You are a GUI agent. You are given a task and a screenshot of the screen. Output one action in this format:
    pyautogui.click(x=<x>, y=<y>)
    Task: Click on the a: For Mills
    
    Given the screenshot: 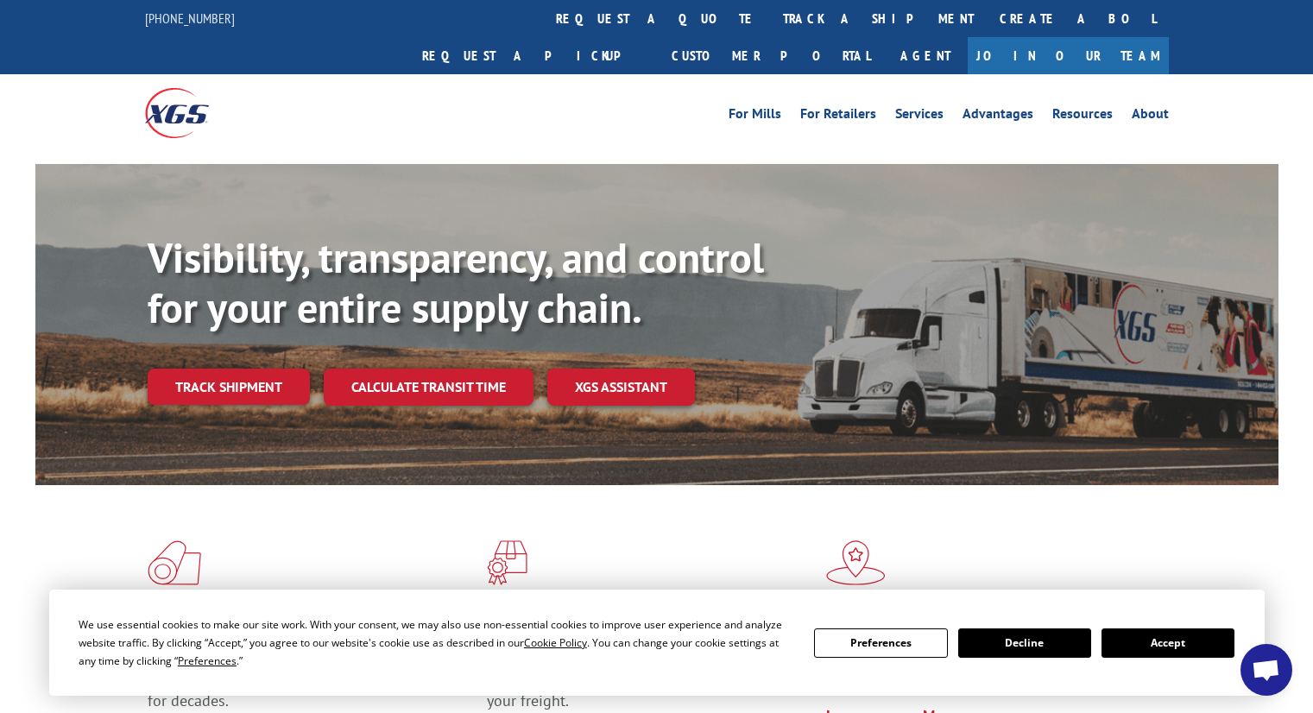 What is the action you would take?
    pyautogui.click(x=755, y=117)
    